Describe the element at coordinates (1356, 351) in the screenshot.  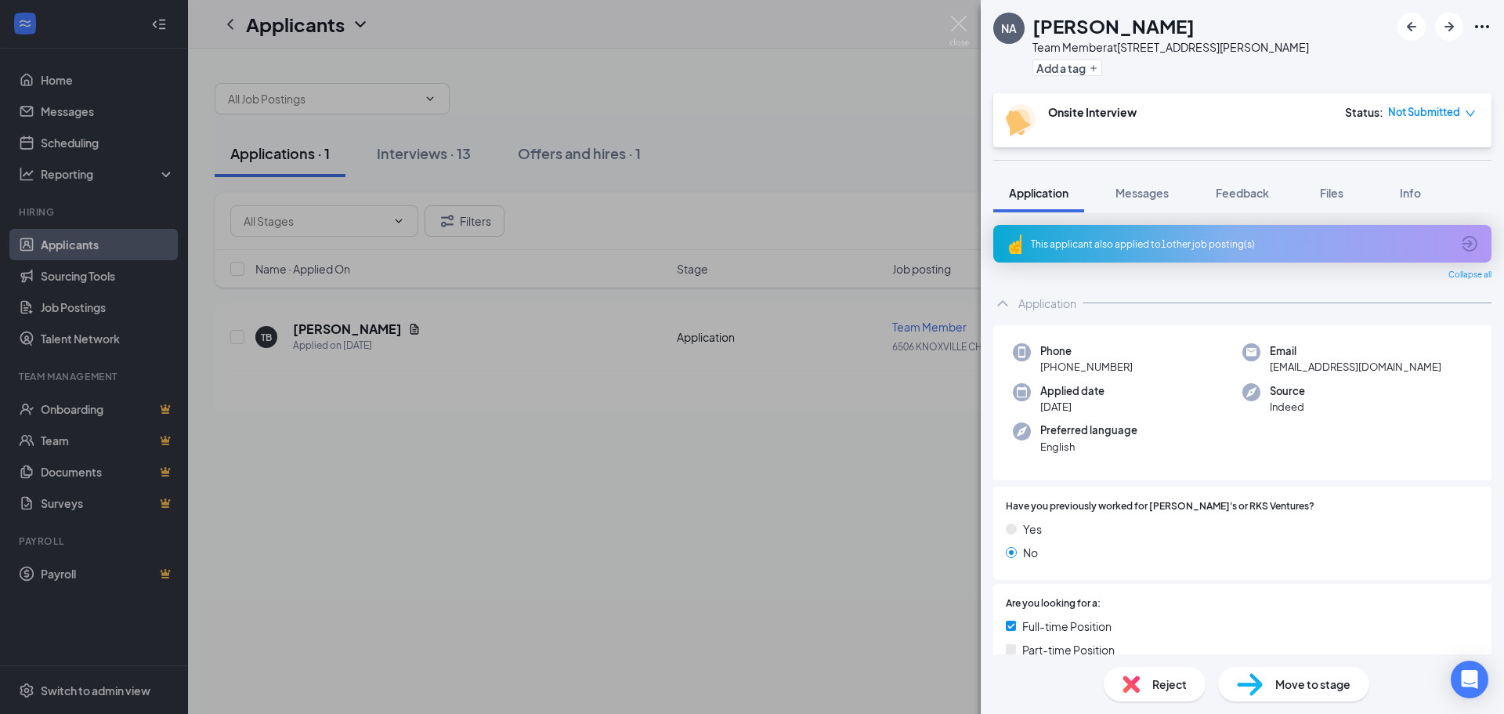
I see `span: Email` at that location.